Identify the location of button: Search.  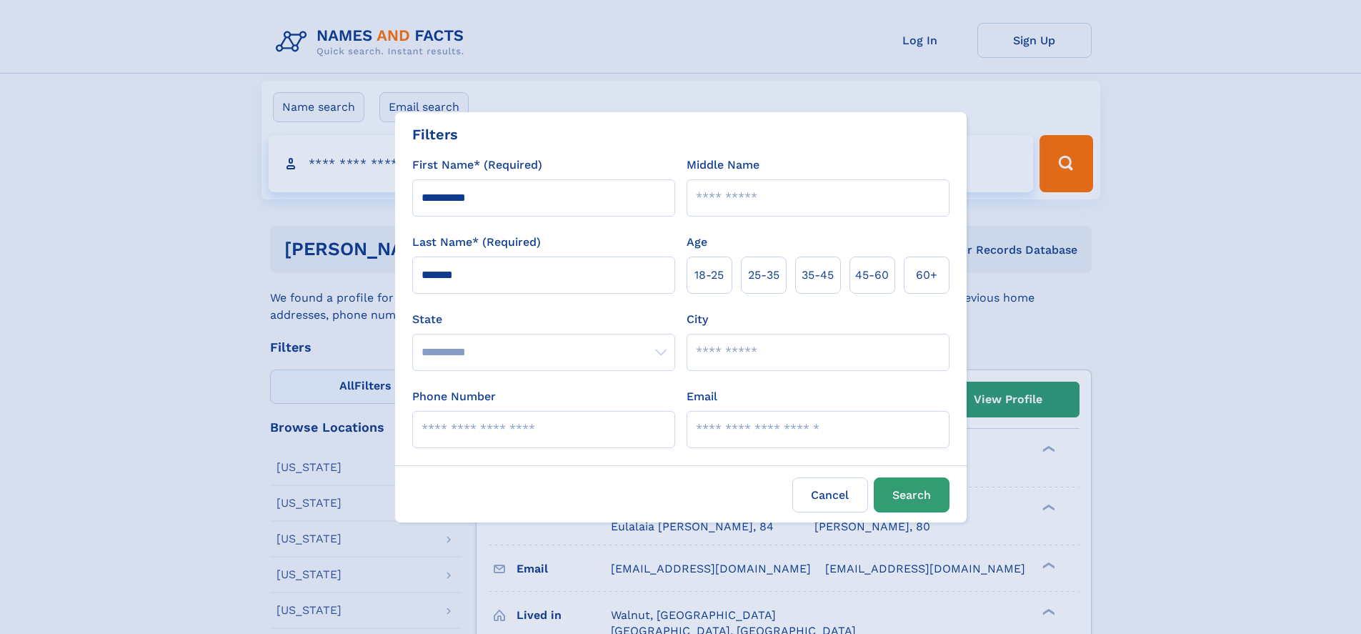
(912, 495).